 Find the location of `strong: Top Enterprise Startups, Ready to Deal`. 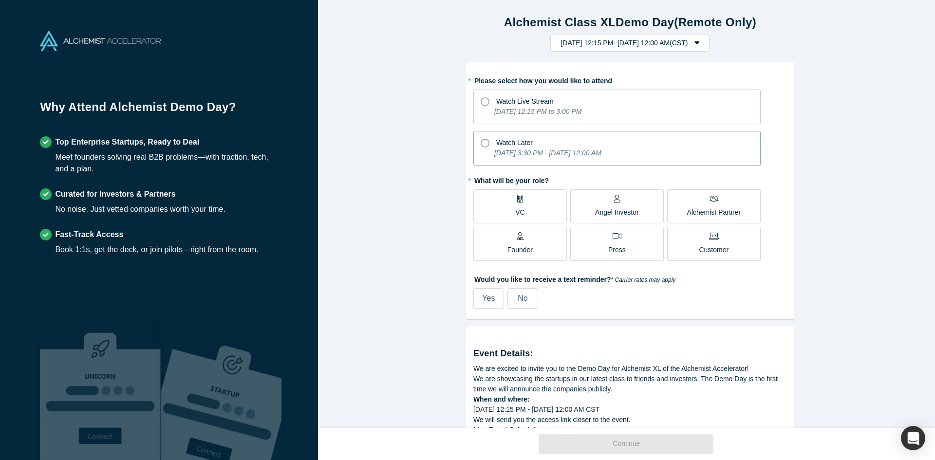

strong: Top Enterprise Startups, Ready to Deal is located at coordinates (127, 142).